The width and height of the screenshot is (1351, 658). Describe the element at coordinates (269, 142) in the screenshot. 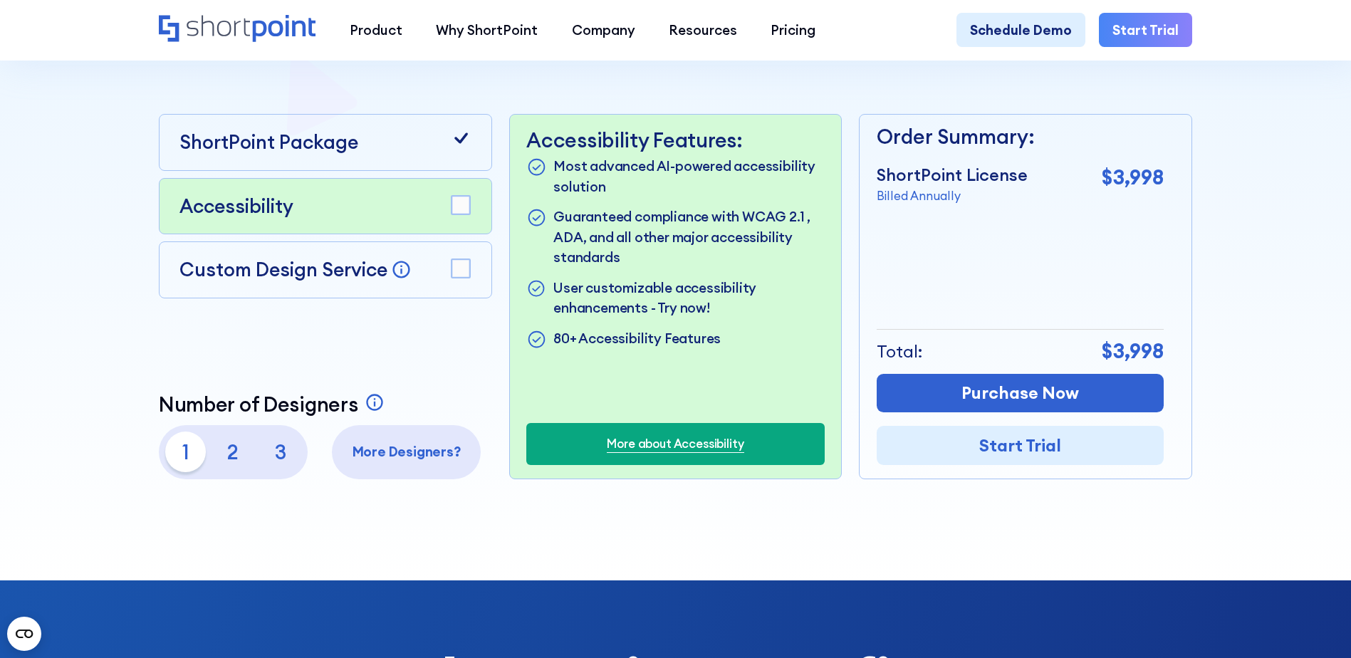

I see `p: ShortPoint Package` at that location.